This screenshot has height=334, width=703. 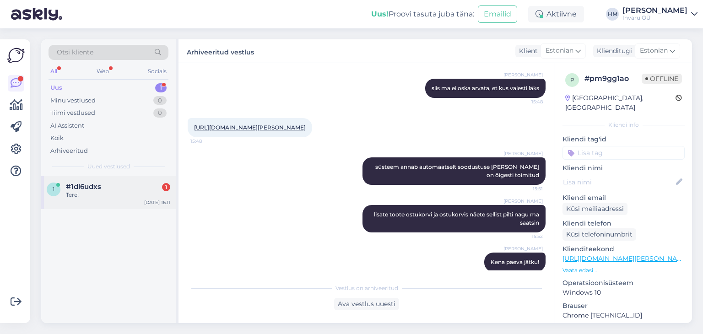 I want to click on div: Arhiveeritud, so click(x=69, y=151).